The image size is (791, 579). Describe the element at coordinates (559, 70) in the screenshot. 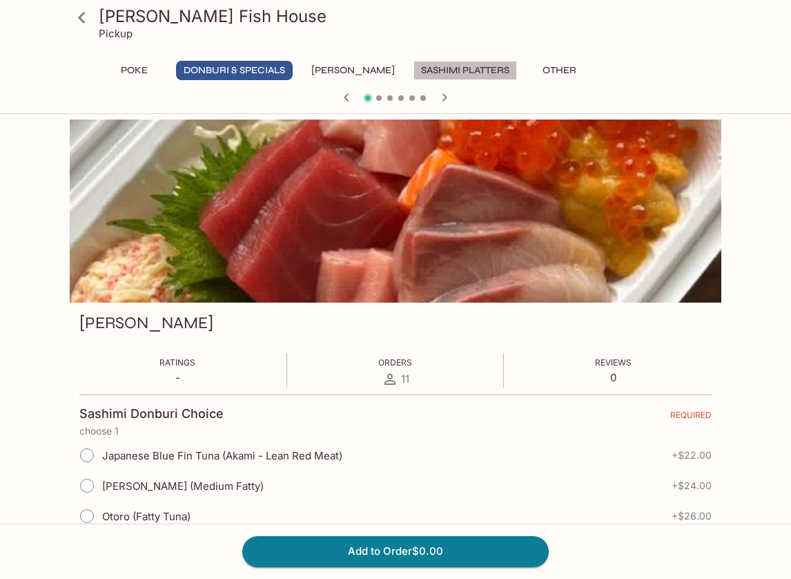

I see `button: Other` at that location.